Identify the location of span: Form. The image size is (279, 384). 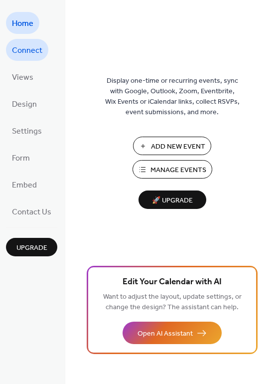
(21, 159).